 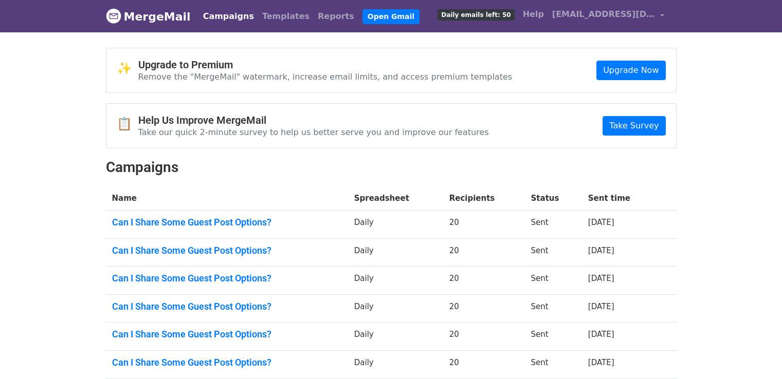 What do you see at coordinates (227, 198) in the screenshot?
I see `th: Name` at bounding box center [227, 198].